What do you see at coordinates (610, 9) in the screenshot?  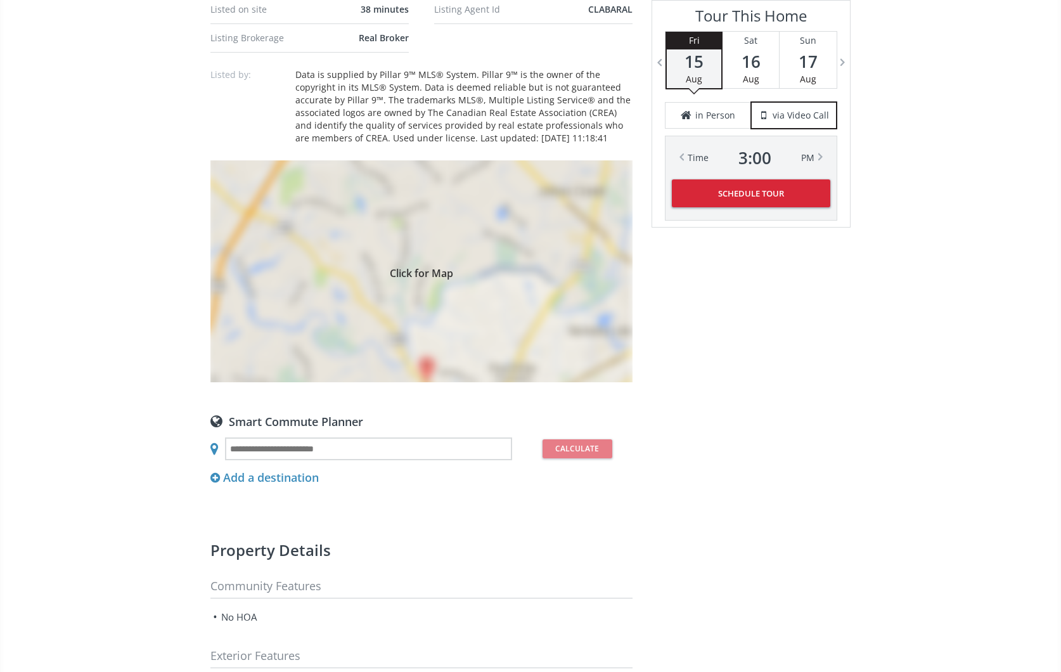 I see `span: CLABARAL` at bounding box center [610, 9].